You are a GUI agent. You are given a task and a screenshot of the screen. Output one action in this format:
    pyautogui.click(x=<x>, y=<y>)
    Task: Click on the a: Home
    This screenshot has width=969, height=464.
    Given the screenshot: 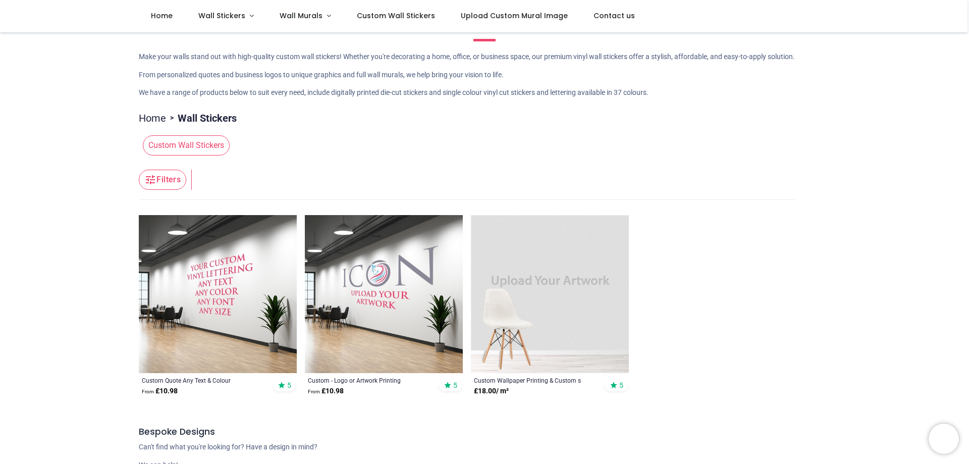 What is the action you would take?
    pyautogui.click(x=152, y=118)
    